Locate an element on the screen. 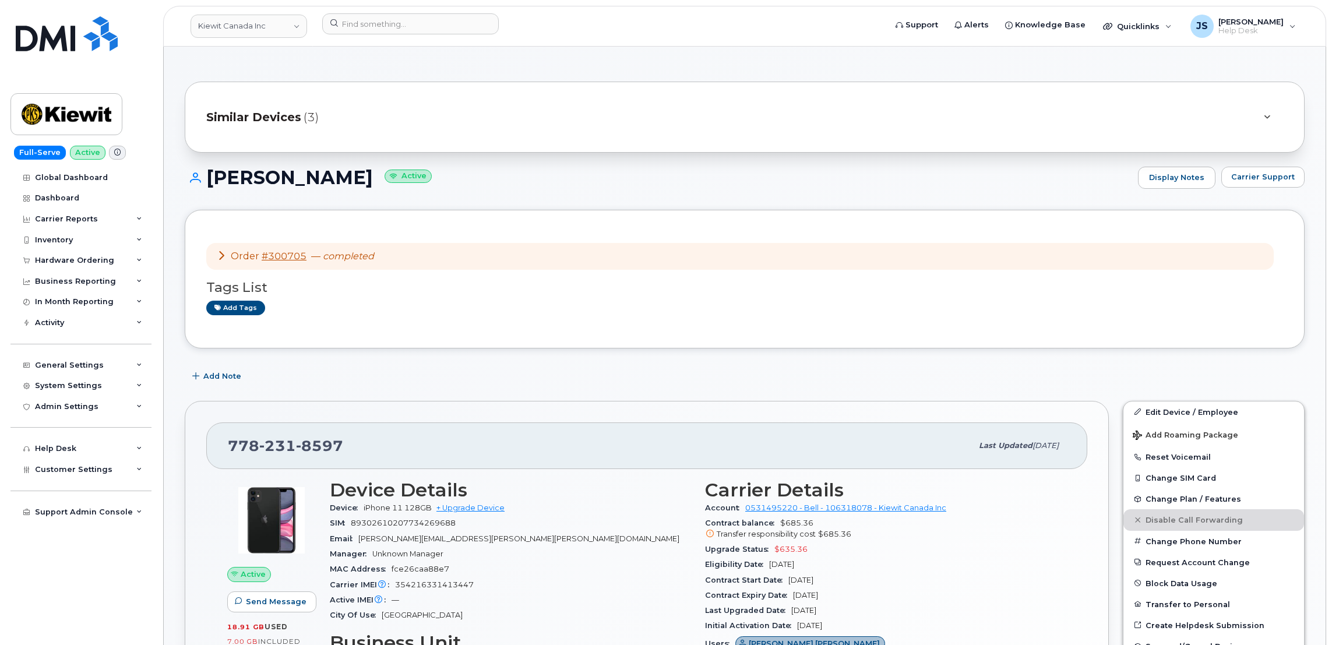 The image size is (1332, 645). a: Display Notes is located at coordinates (1176, 178).